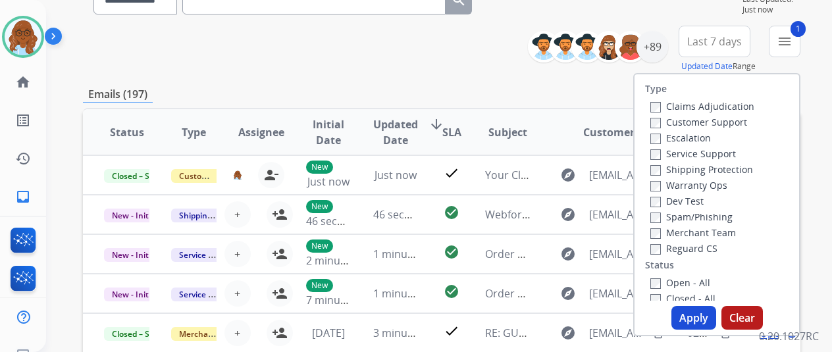 The image size is (832, 352). I want to click on label: Escalation, so click(681, 138).